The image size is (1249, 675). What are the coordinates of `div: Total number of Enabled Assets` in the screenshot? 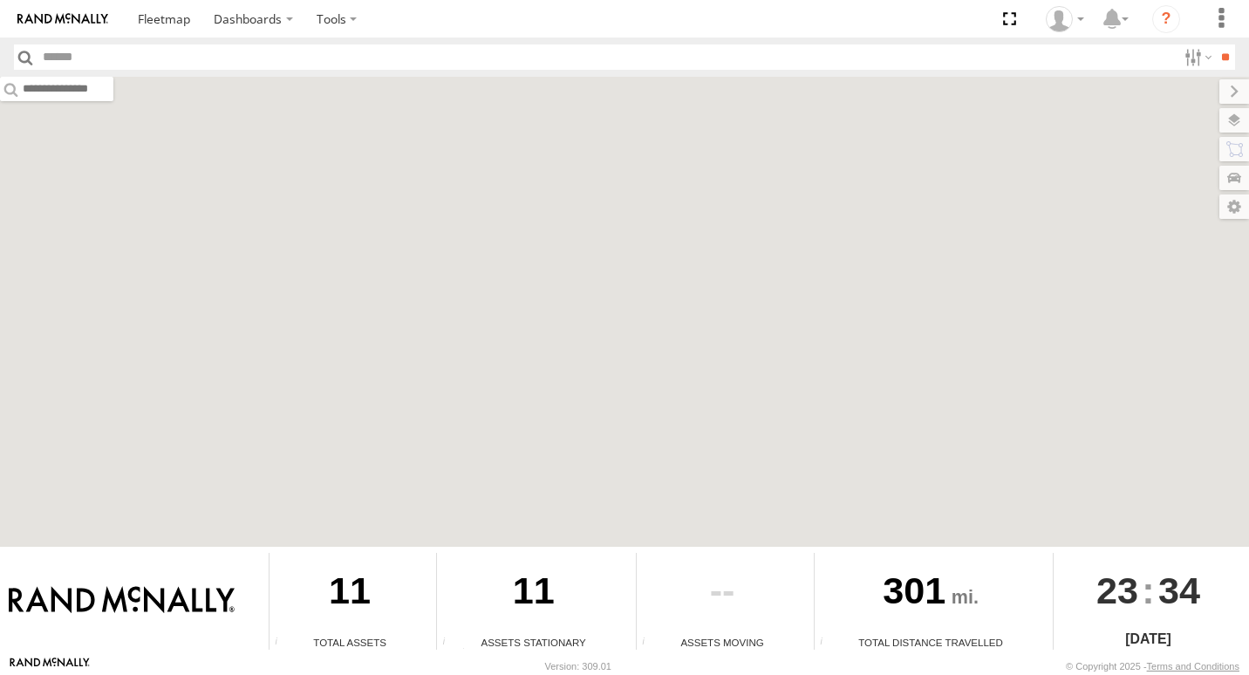 It's located at (283, 643).